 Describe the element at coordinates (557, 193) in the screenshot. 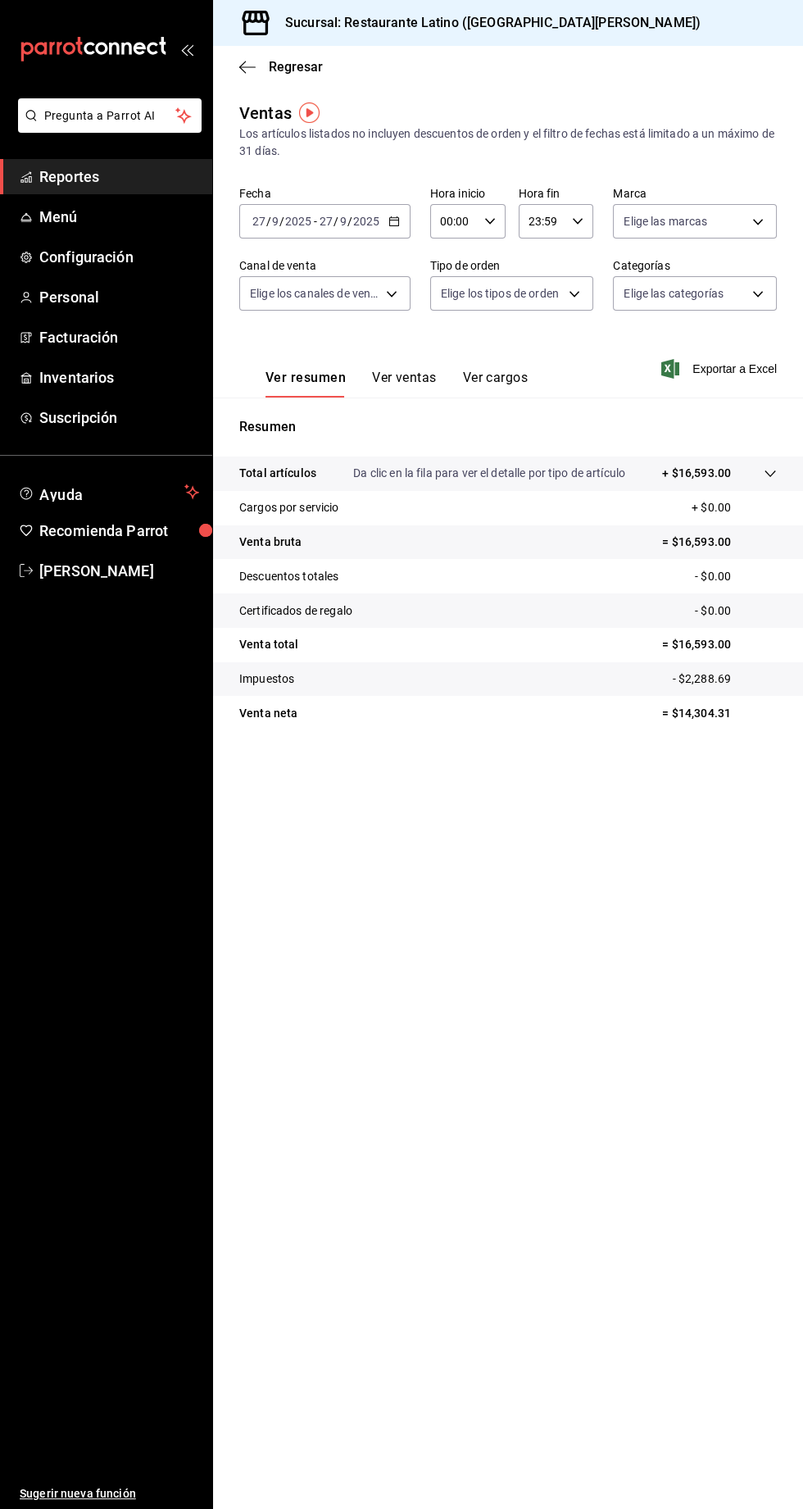

I see `label: Hora fin` at that location.